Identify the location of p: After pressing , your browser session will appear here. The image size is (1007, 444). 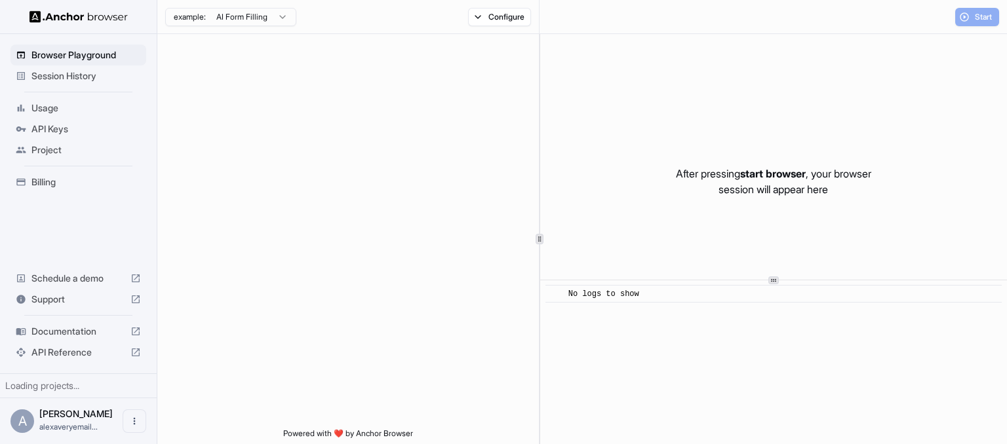
(773, 182).